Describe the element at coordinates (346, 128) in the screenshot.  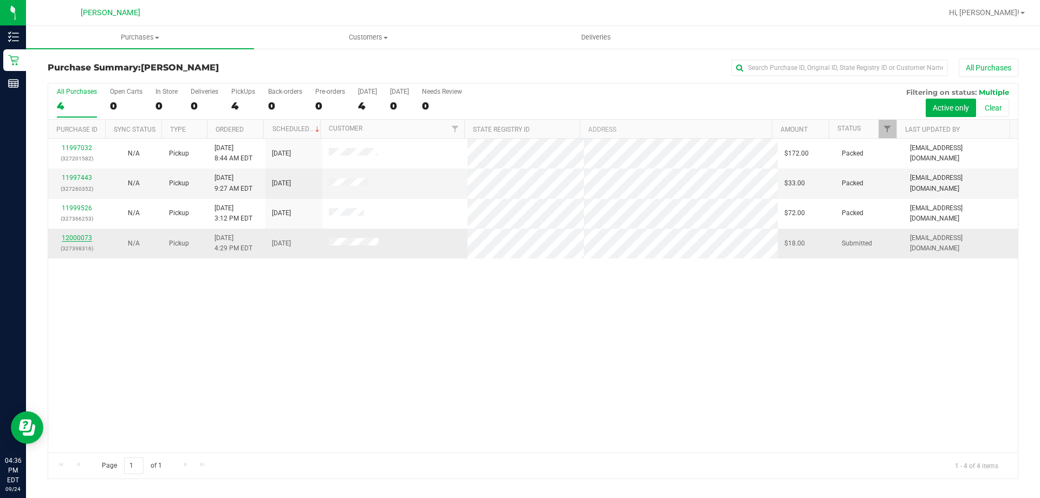
I see `a: Customer` at that location.